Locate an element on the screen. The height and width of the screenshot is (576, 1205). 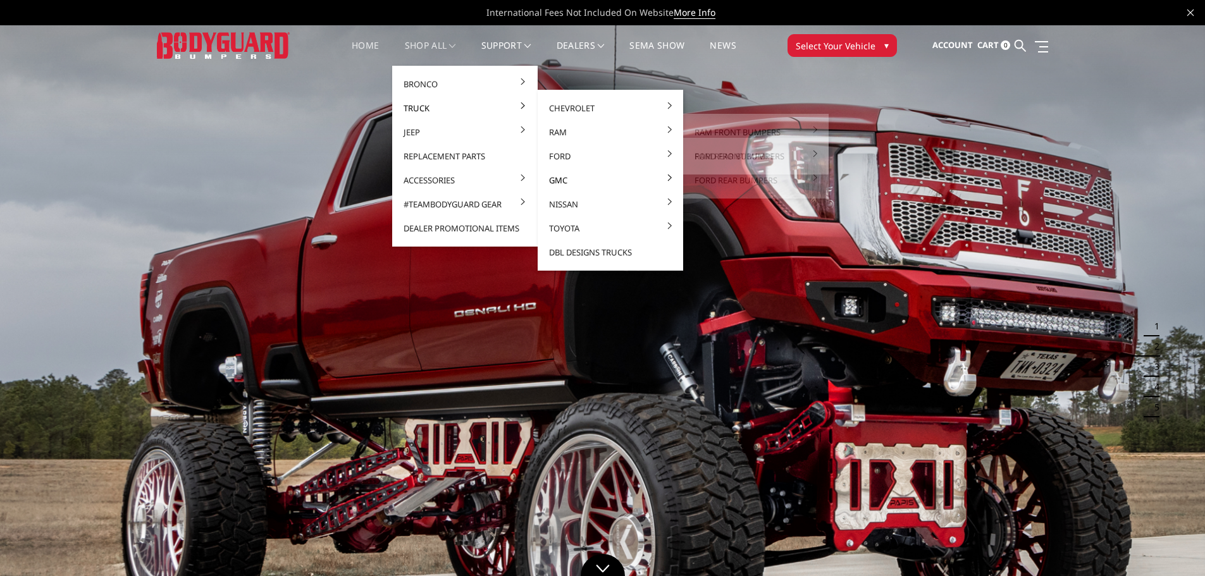
a: Ford is located at coordinates (610, 156).